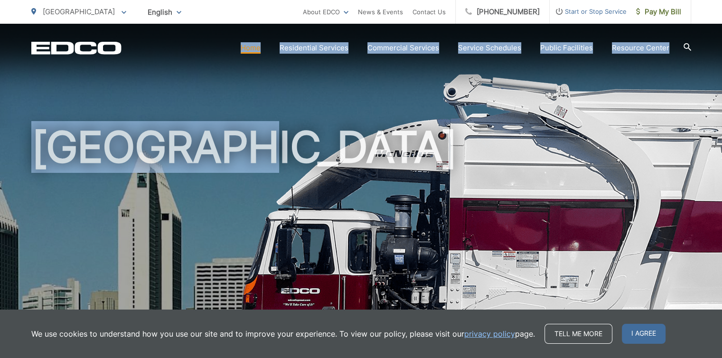  I want to click on p: We use cookies to understand how you use our site and to improve your experience. To view our pol..., so click(283, 333).